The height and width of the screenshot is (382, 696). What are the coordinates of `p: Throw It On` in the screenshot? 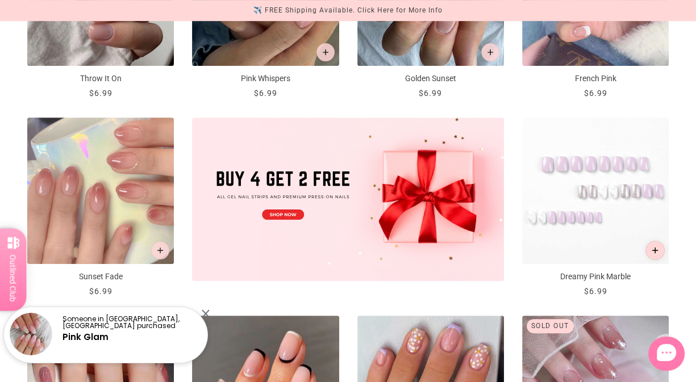 It's located at (101, 78).